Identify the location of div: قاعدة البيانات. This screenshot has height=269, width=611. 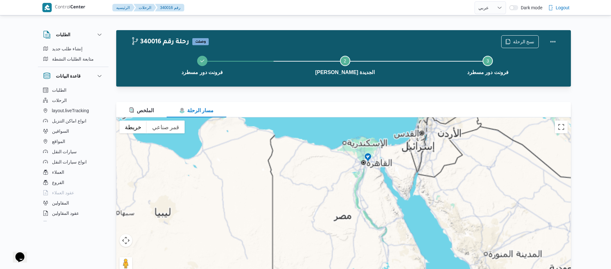
(73, 154).